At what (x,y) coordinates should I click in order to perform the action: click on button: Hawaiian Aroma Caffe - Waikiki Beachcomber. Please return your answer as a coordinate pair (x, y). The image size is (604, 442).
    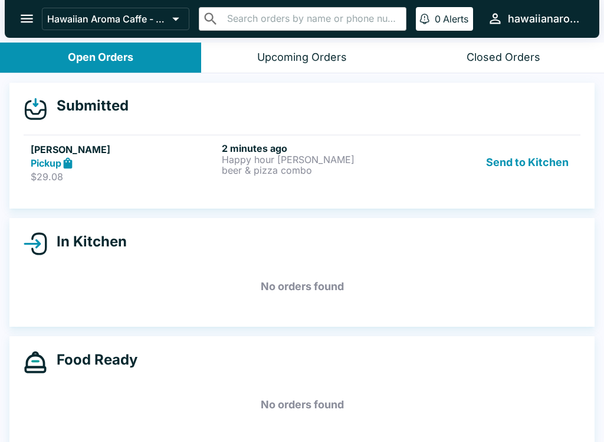
    Looking at the image, I should click on (116, 19).